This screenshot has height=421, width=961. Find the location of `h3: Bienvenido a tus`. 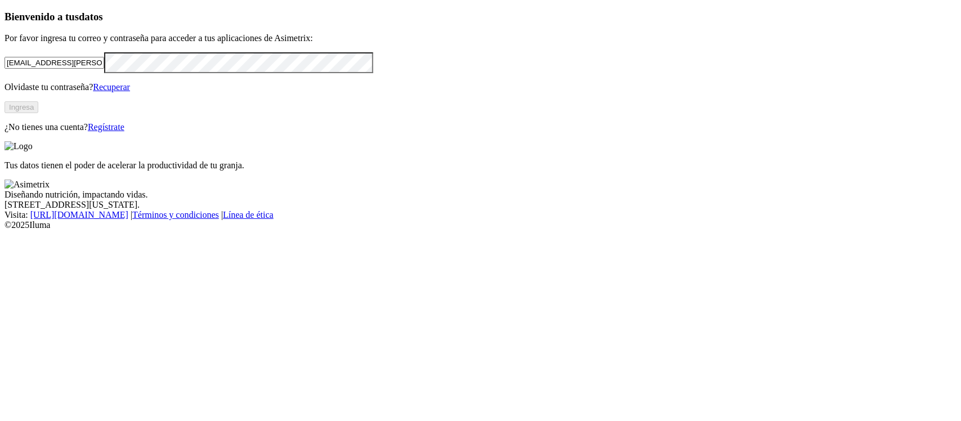

h3: Bienvenido a tus is located at coordinates (480, 17).